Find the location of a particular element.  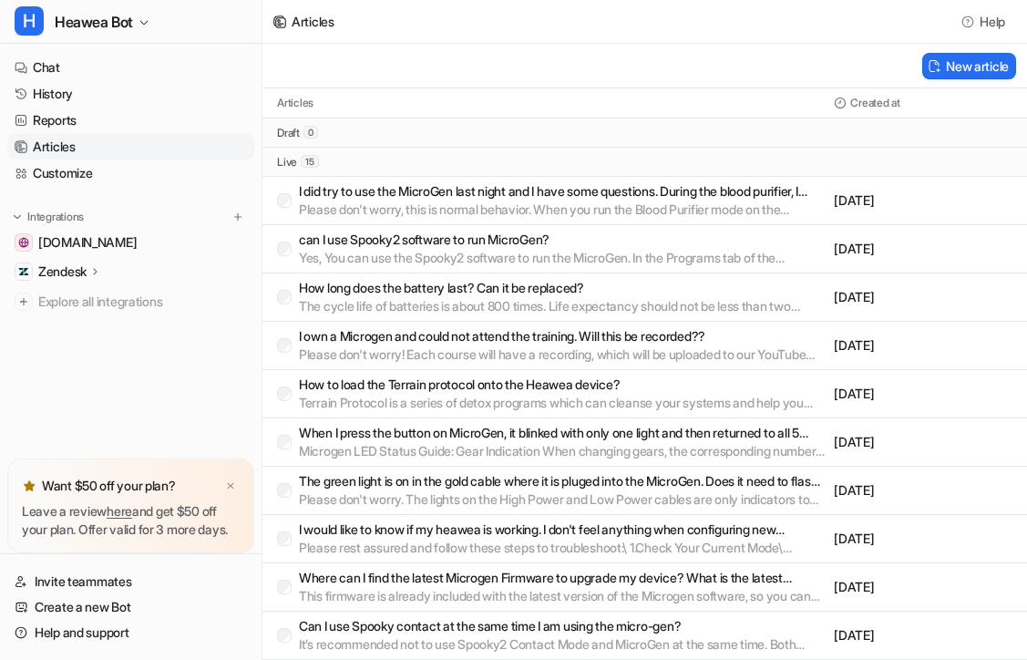

p: draft is located at coordinates (288, 133).